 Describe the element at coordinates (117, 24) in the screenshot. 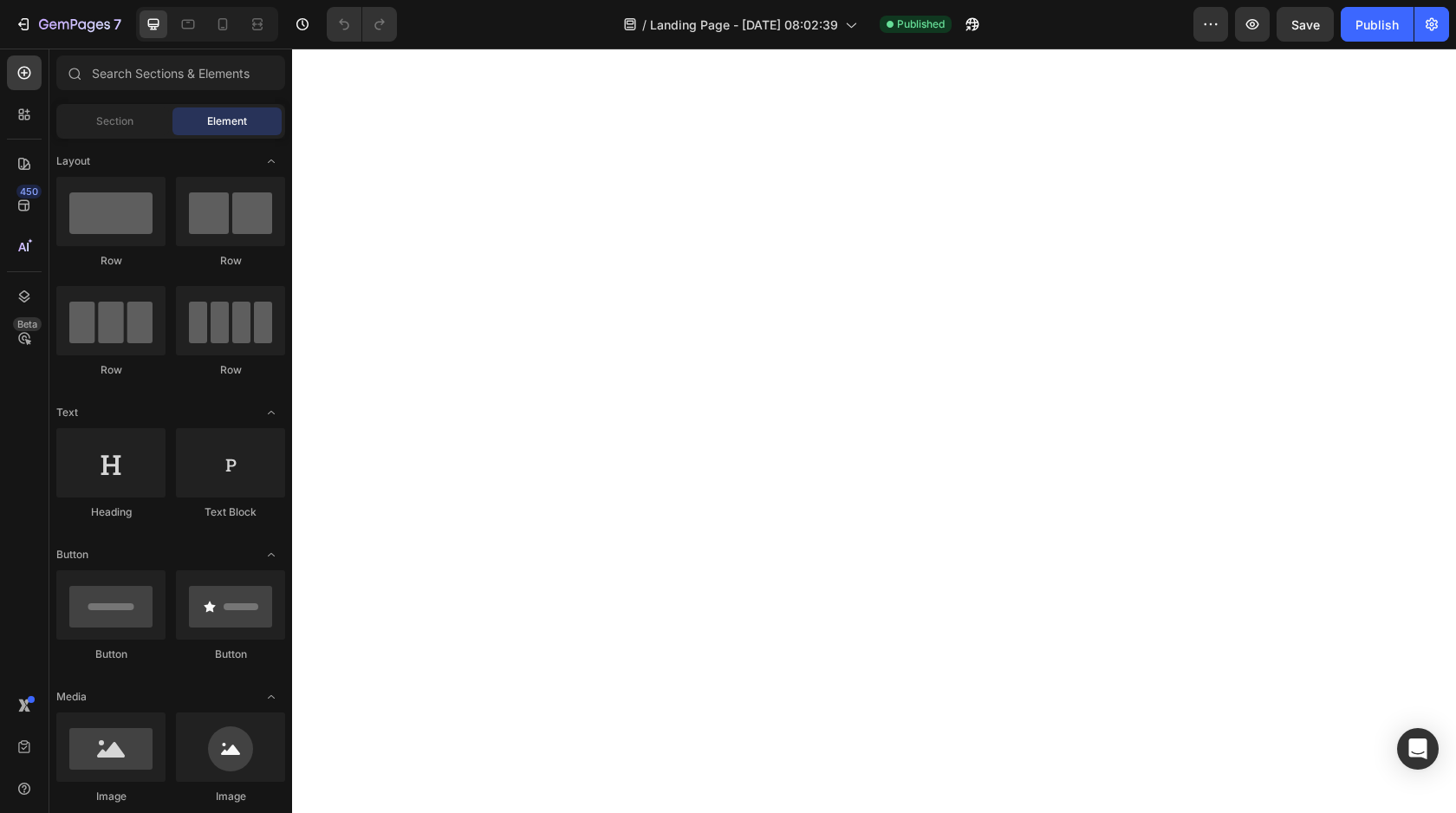

I see `p: 7` at that location.